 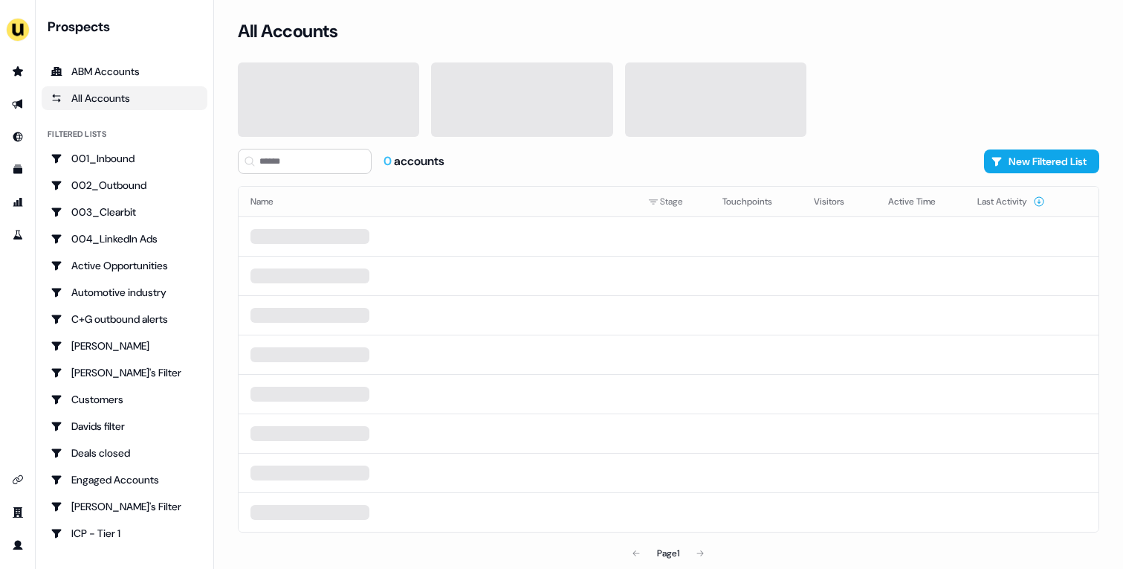 What do you see at coordinates (389, 161) in the screenshot?
I see `span: 0` at bounding box center [389, 161].